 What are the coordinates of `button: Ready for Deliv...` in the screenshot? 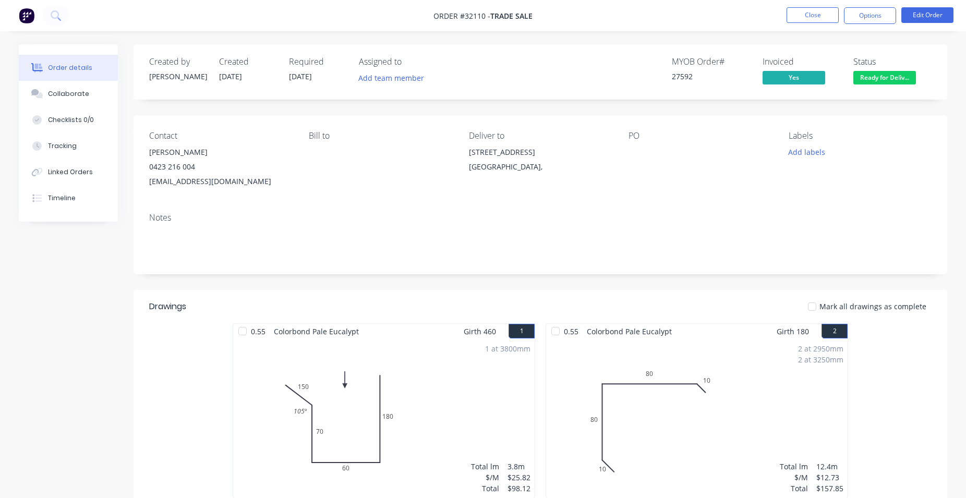 It's located at (884, 79).